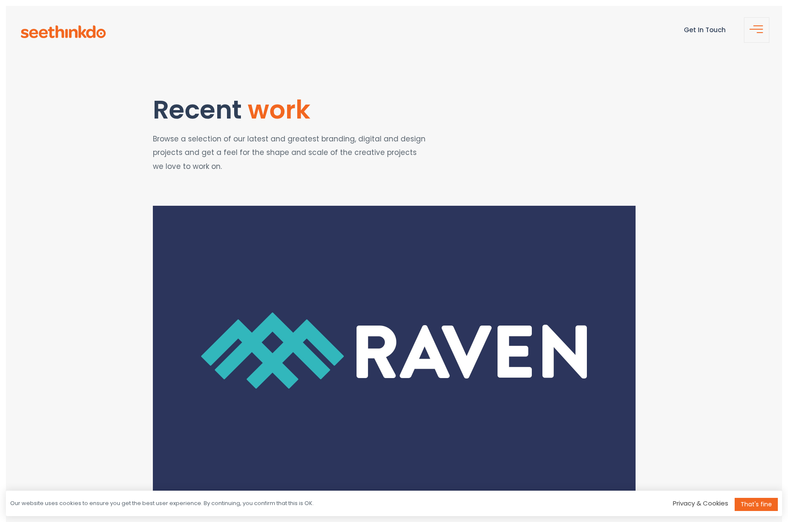  What do you see at coordinates (162, 503) in the screenshot?
I see `div: Our website uses cookies to ensure you get the best user experience. By continuing, you confirm t...` at bounding box center [162, 503].